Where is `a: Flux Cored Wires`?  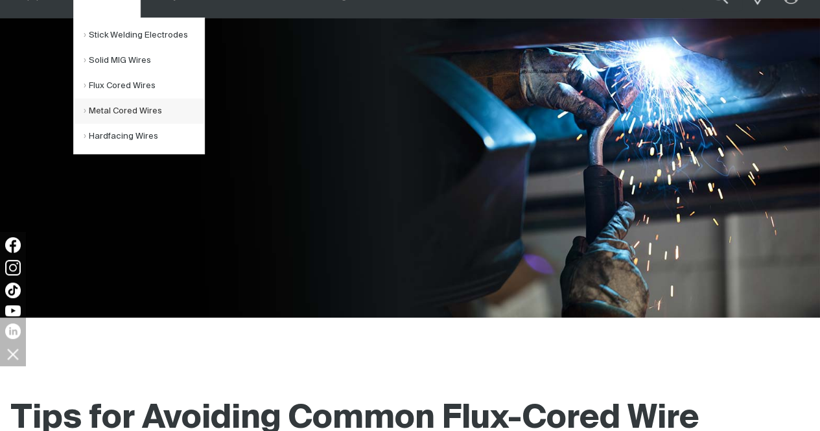
a: Flux Cored Wires is located at coordinates (144, 86).